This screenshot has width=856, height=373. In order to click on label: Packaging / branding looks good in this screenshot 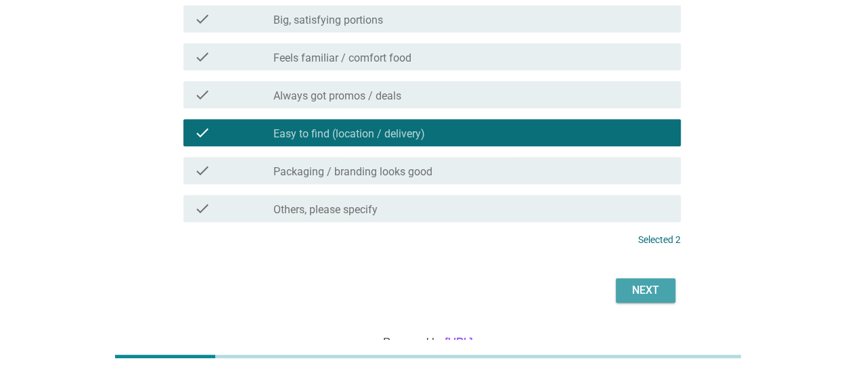, I will do `click(353, 172)`.